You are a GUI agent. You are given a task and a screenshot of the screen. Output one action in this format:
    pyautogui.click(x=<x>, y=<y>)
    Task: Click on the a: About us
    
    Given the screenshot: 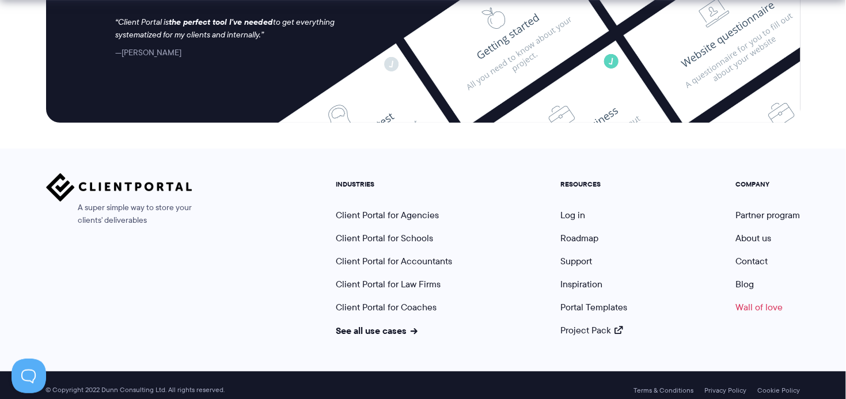 What is the action you would take?
    pyautogui.click(x=754, y=238)
    